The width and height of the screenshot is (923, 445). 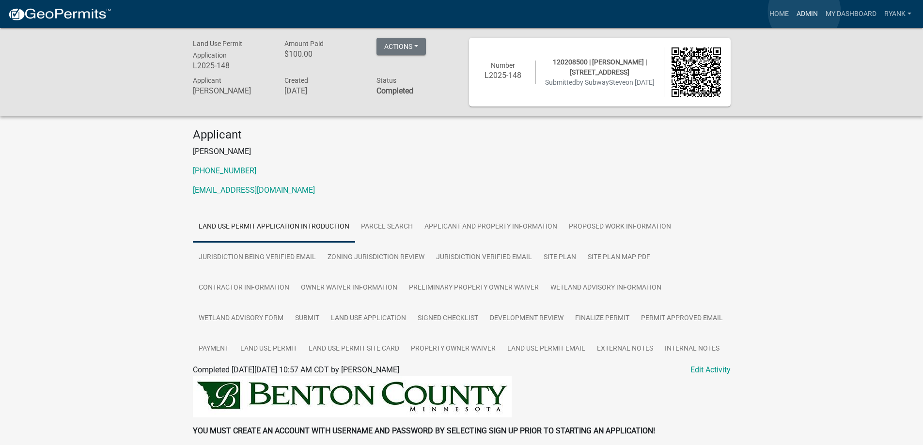 What do you see at coordinates (307, 319) in the screenshot?
I see `a: Submit` at bounding box center [307, 319].